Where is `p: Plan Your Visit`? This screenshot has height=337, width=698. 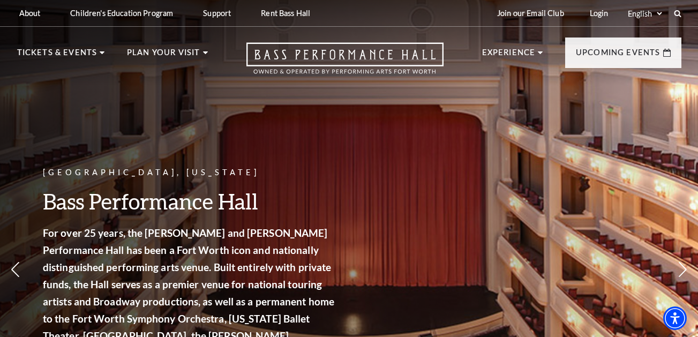
p: Plan Your Visit is located at coordinates (163, 56).